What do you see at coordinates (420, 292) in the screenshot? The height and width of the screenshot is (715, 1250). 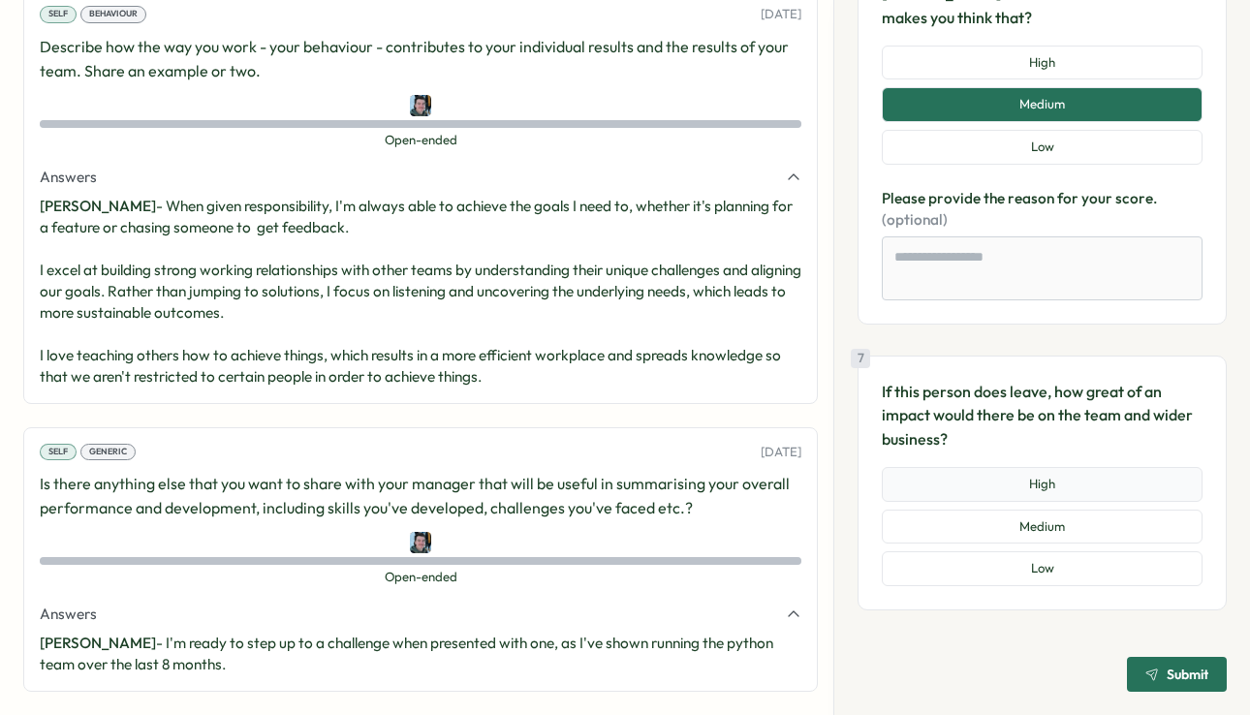 I see `p: - When given responsibility, I'm always able to achieve the goals I need to, whether it's plannin...` at bounding box center [420, 292].